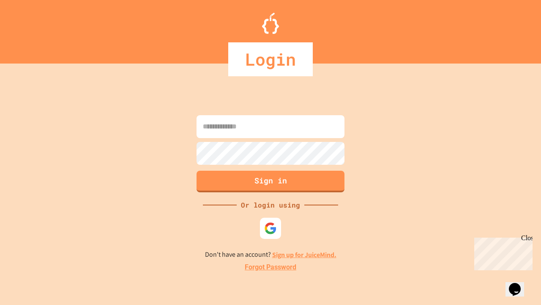 Image resolution: width=541 pixels, height=305 pixels. What do you see at coordinates (271, 59) in the screenshot?
I see `div: Login` at bounding box center [271, 59].